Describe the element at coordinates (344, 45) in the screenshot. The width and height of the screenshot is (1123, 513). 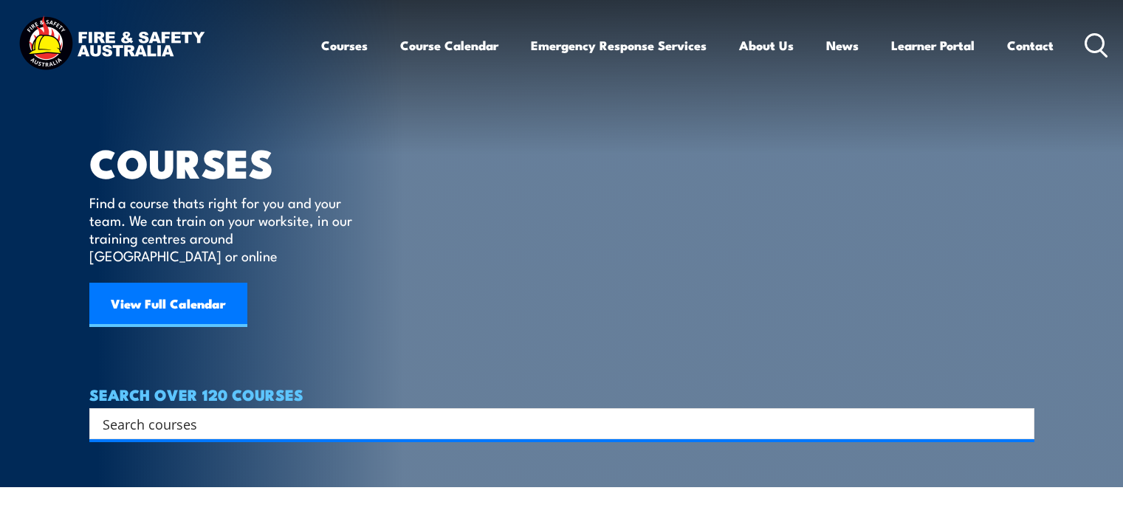
I see `a: Courses` at that location.